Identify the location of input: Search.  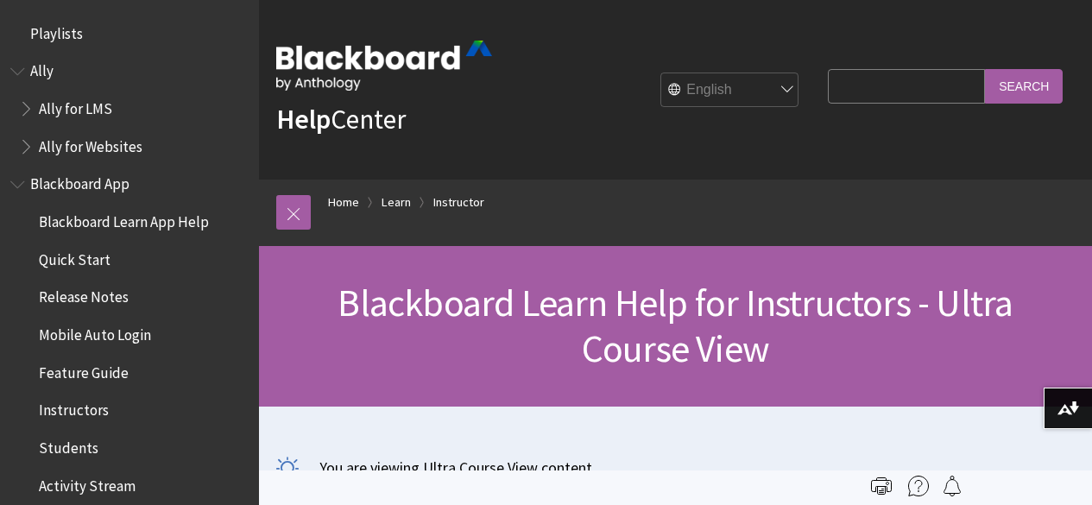
(1024, 85).